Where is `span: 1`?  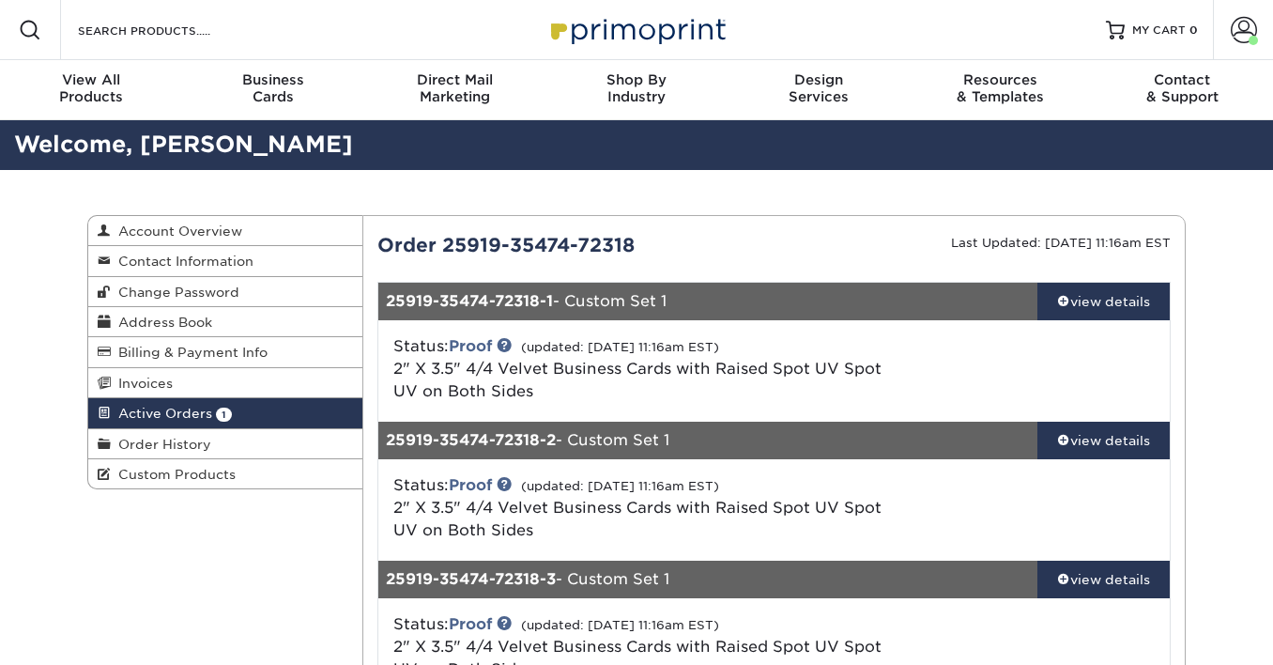 span: 1 is located at coordinates (223, 414).